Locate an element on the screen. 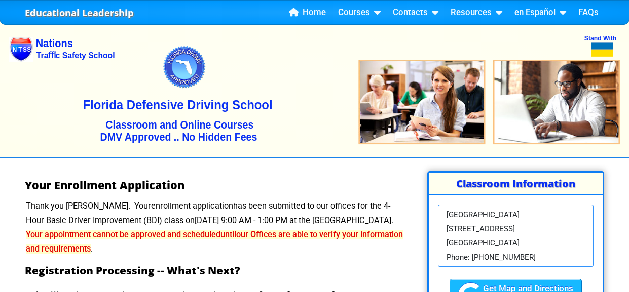  a: en Español is located at coordinates (540, 13).